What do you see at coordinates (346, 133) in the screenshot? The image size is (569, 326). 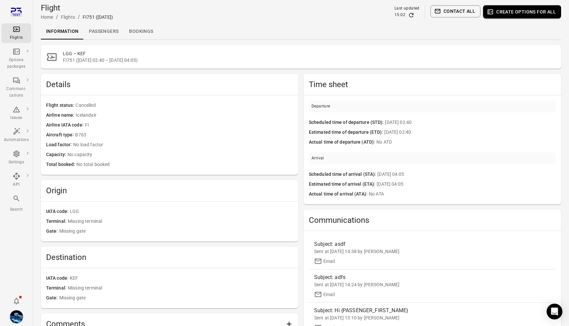 I see `span: Estimated time of departure (ETD)` at bounding box center [346, 133].